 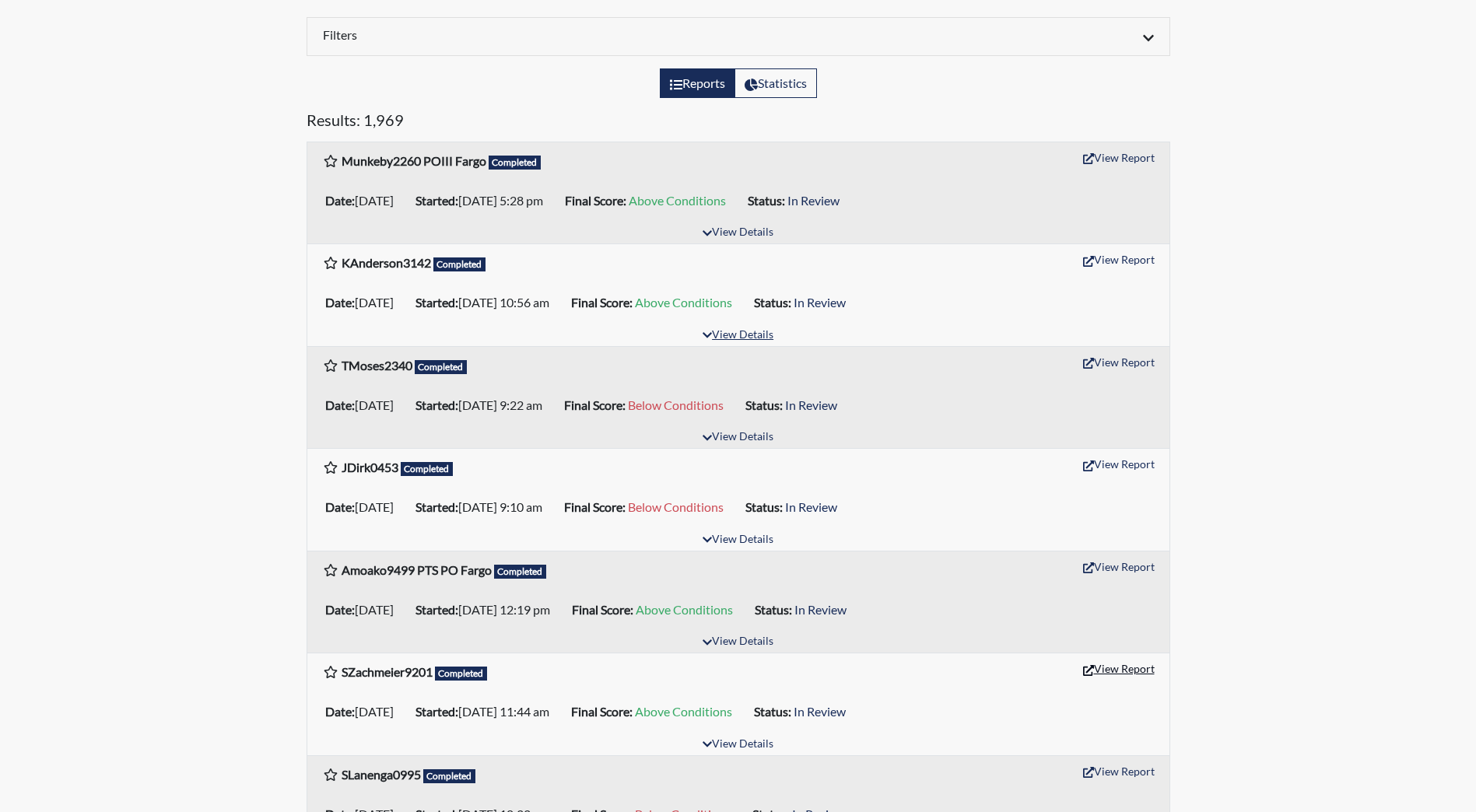 I want to click on b: SZachmeier9201, so click(x=387, y=671).